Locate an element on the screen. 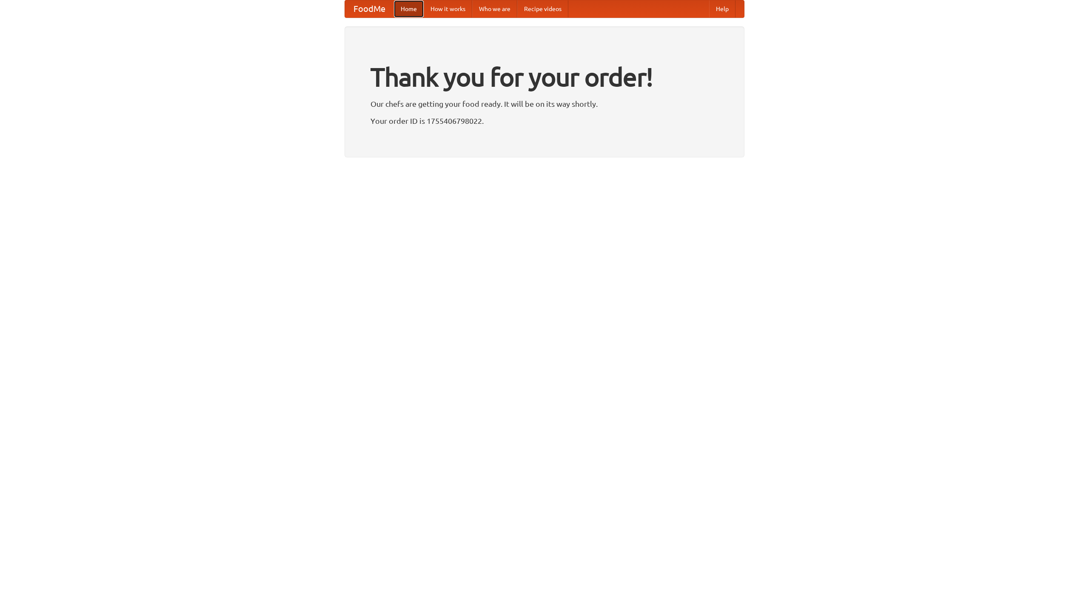 The image size is (1089, 602). p: Your order ID is 1755406798022. is located at coordinates (545, 121).